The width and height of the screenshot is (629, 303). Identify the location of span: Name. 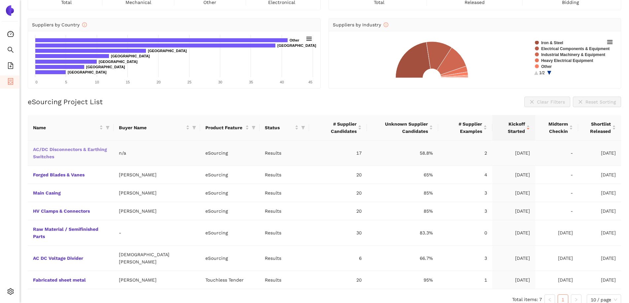
(65, 128).